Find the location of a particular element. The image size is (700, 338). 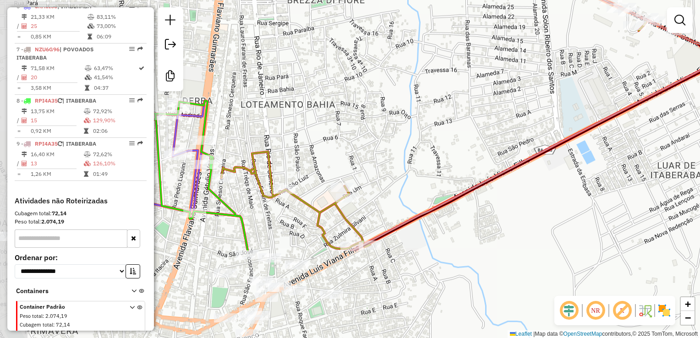

span: 7 - is located at coordinates (55, 53).